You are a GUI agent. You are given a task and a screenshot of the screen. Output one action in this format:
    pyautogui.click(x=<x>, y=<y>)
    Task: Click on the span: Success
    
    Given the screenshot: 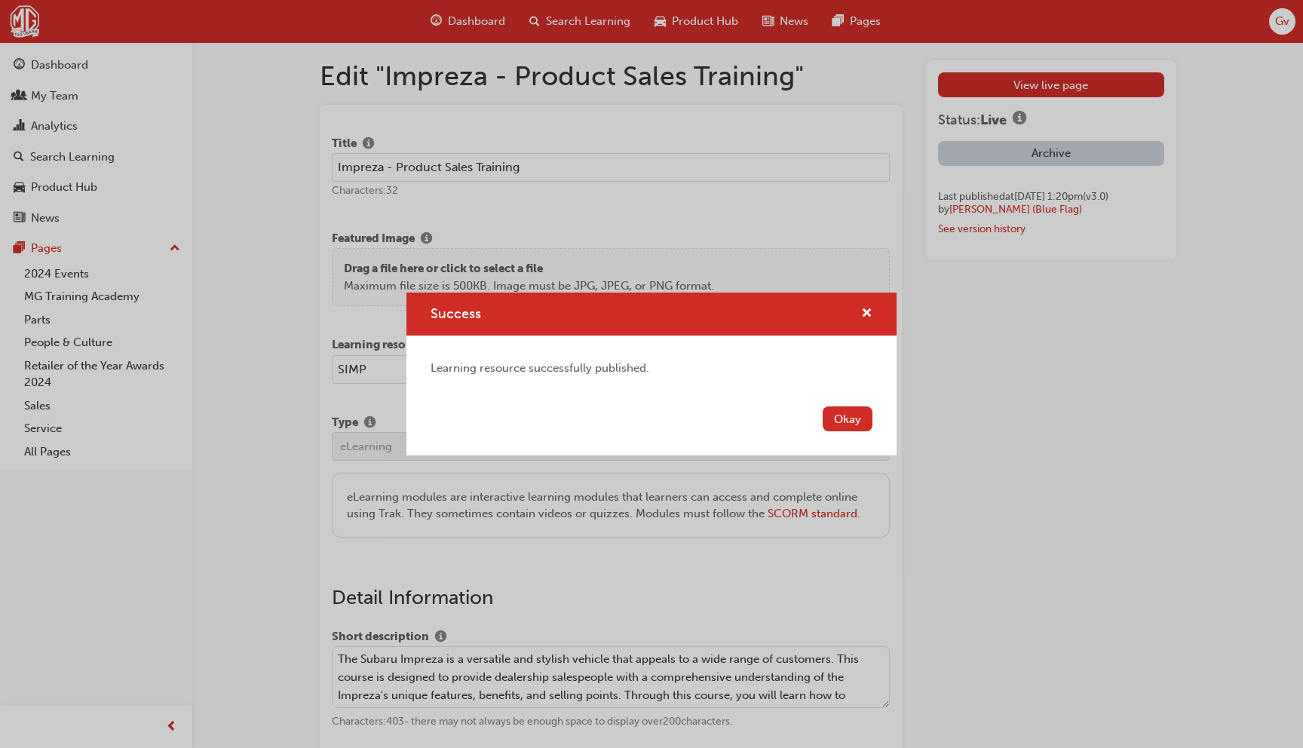 What is the action you would take?
    pyautogui.click(x=455, y=314)
    